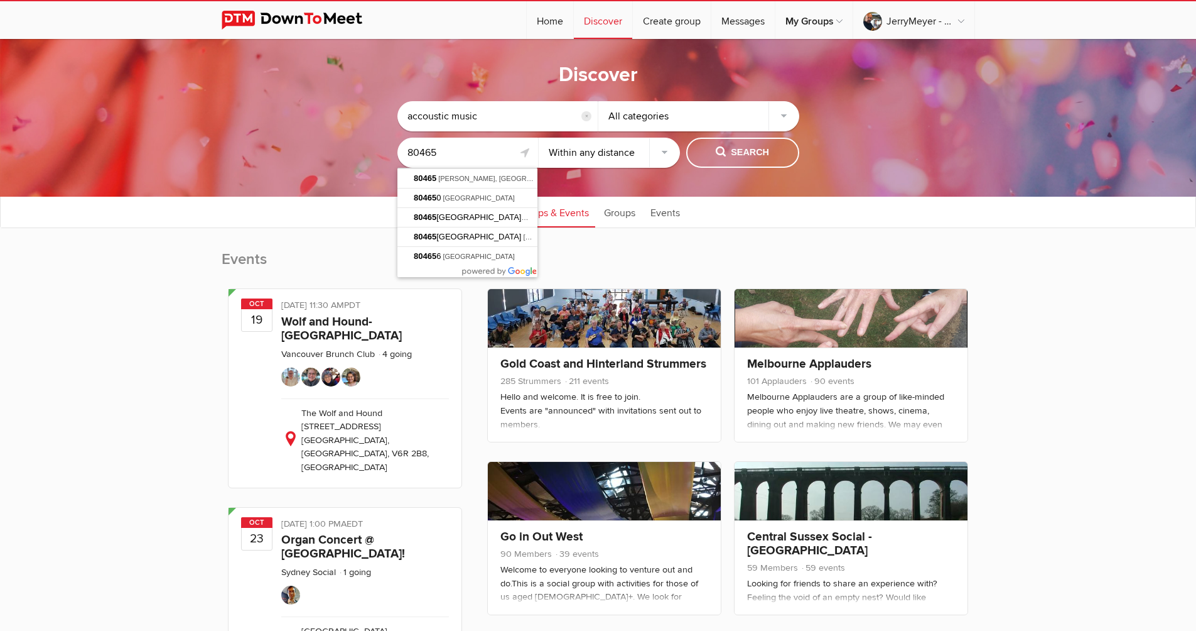 The width and height of the screenshot is (1196, 631). I want to click on span: America/Vancouver, so click(352, 305).